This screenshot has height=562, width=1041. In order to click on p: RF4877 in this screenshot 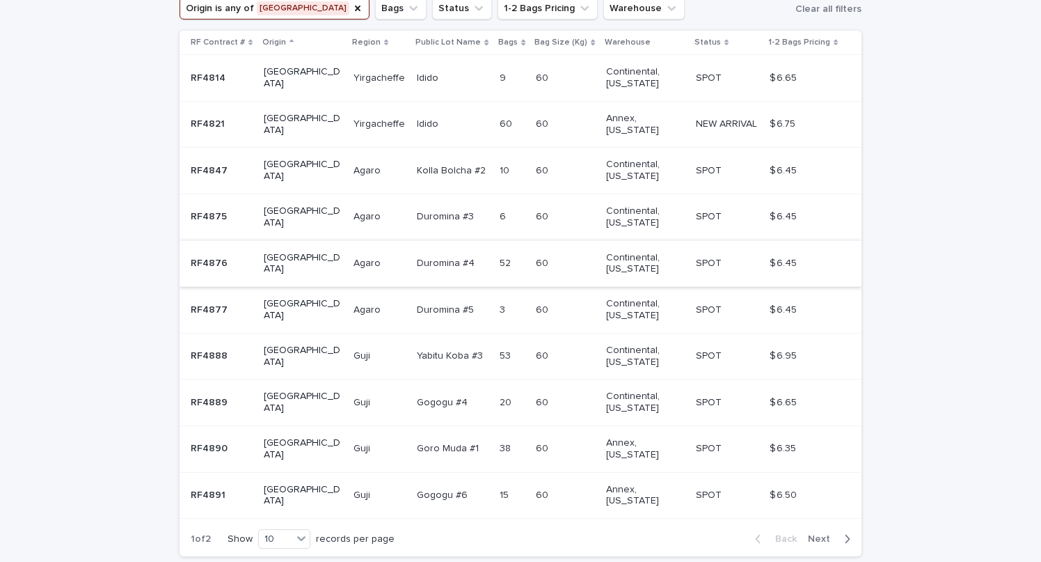, I will do `click(210, 308)`.